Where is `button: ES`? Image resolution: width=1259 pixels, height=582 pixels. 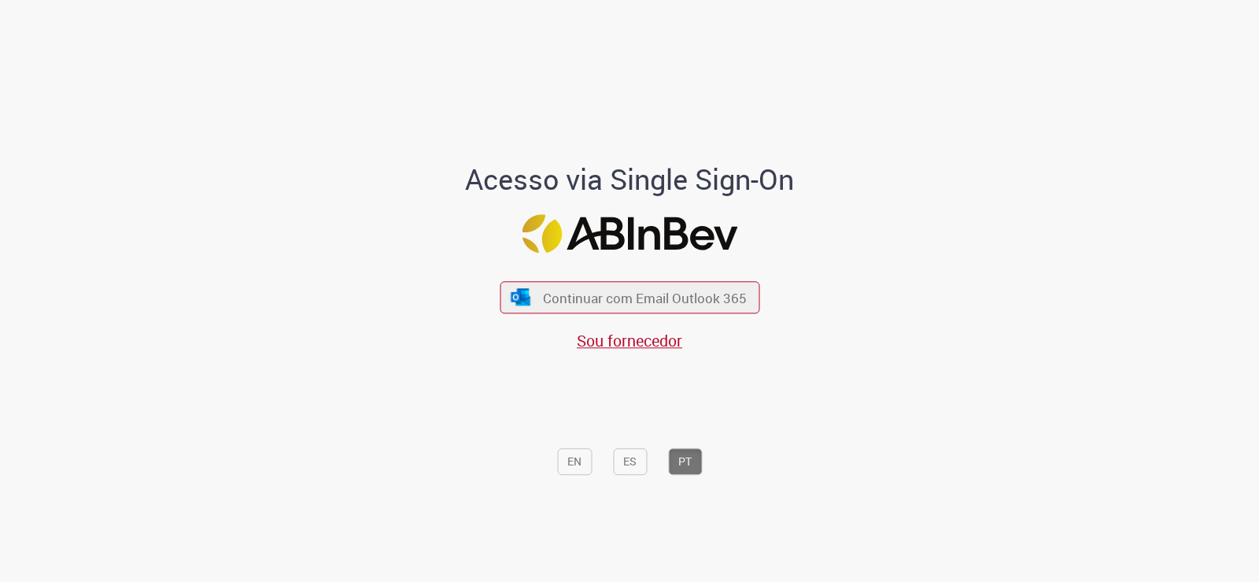
button: ES is located at coordinates (630, 461).